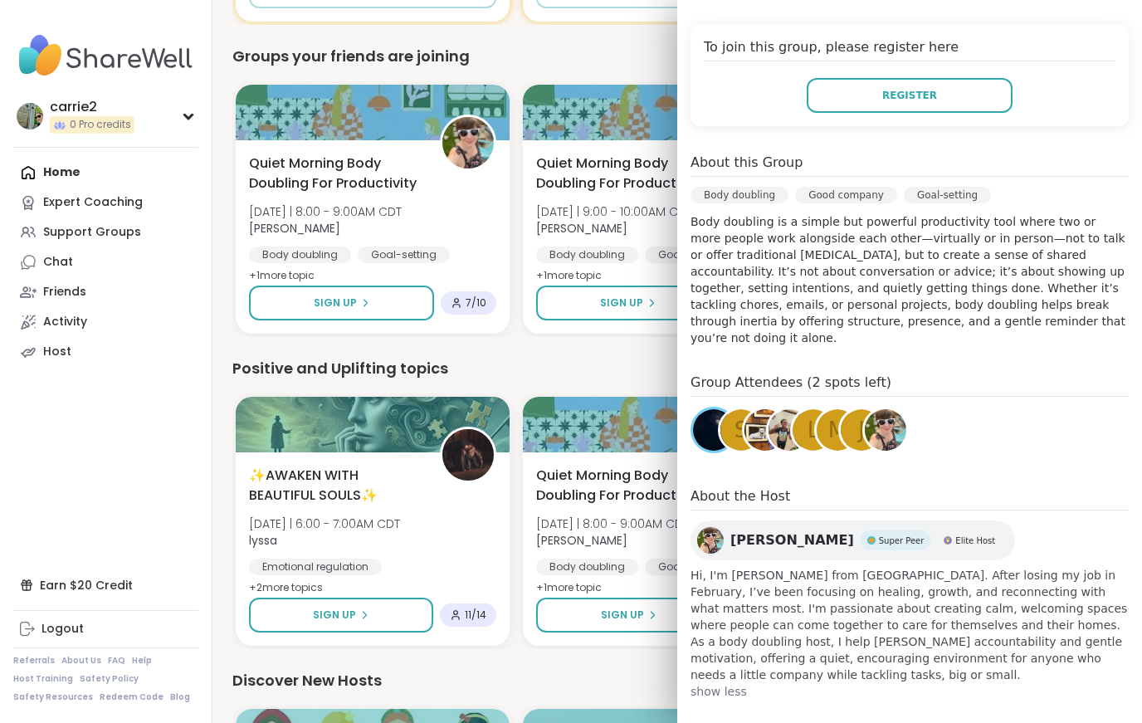  I want to click on a: M, so click(838, 430).